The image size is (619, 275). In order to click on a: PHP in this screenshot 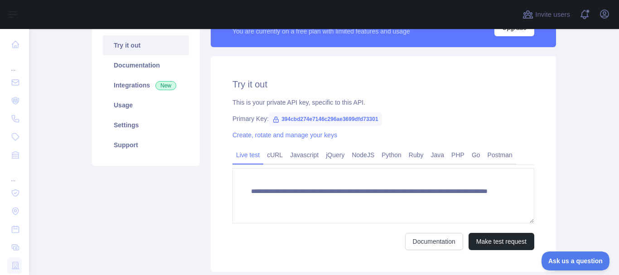, I will do `click(457, 155)`.